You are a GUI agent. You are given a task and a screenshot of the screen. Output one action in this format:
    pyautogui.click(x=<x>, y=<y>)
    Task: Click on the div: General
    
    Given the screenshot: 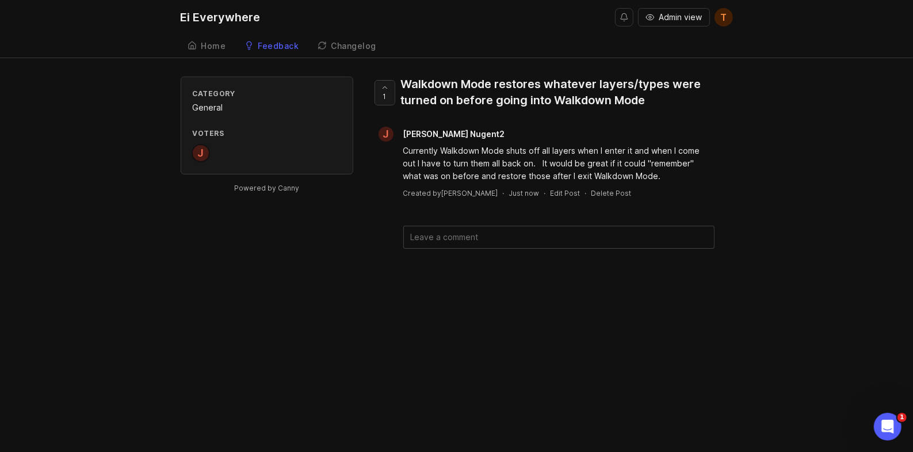 What is the action you would take?
    pyautogui.click(x=267, y=108)
    